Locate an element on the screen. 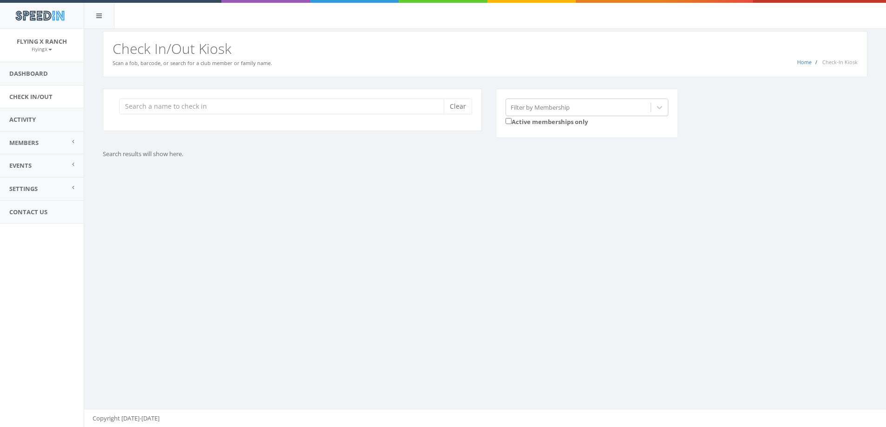 The height and width of the screenshot is (427, 886). span: Contact Us is located at coordinates (28, 212).